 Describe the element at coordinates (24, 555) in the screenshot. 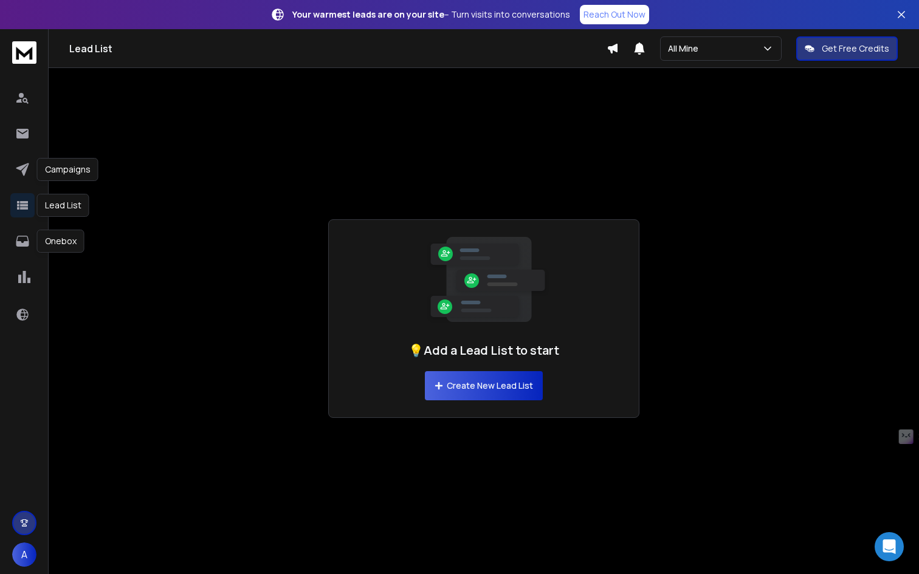

I see `button: A` at that location.